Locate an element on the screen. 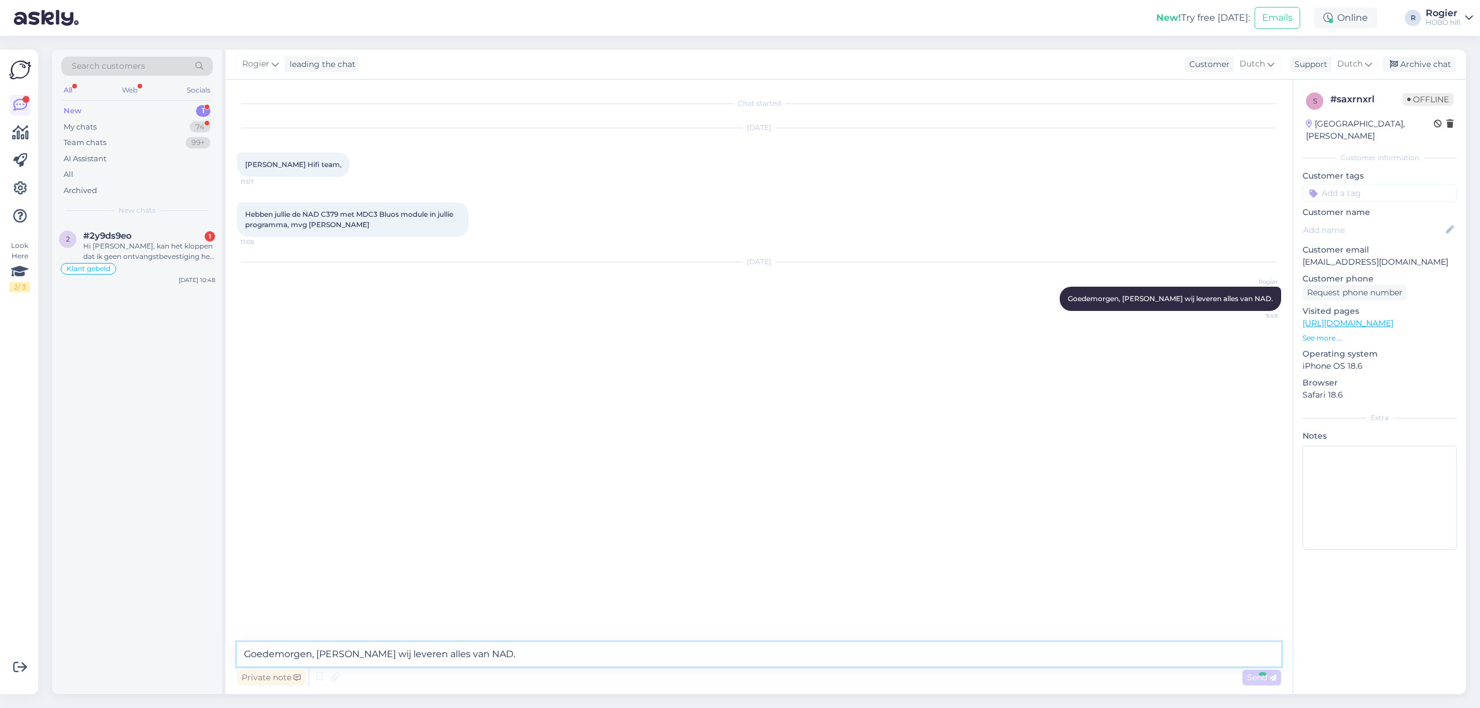 The height and width of the screenshot is (708, 1480). div: New is located at coordinates (72, 111).